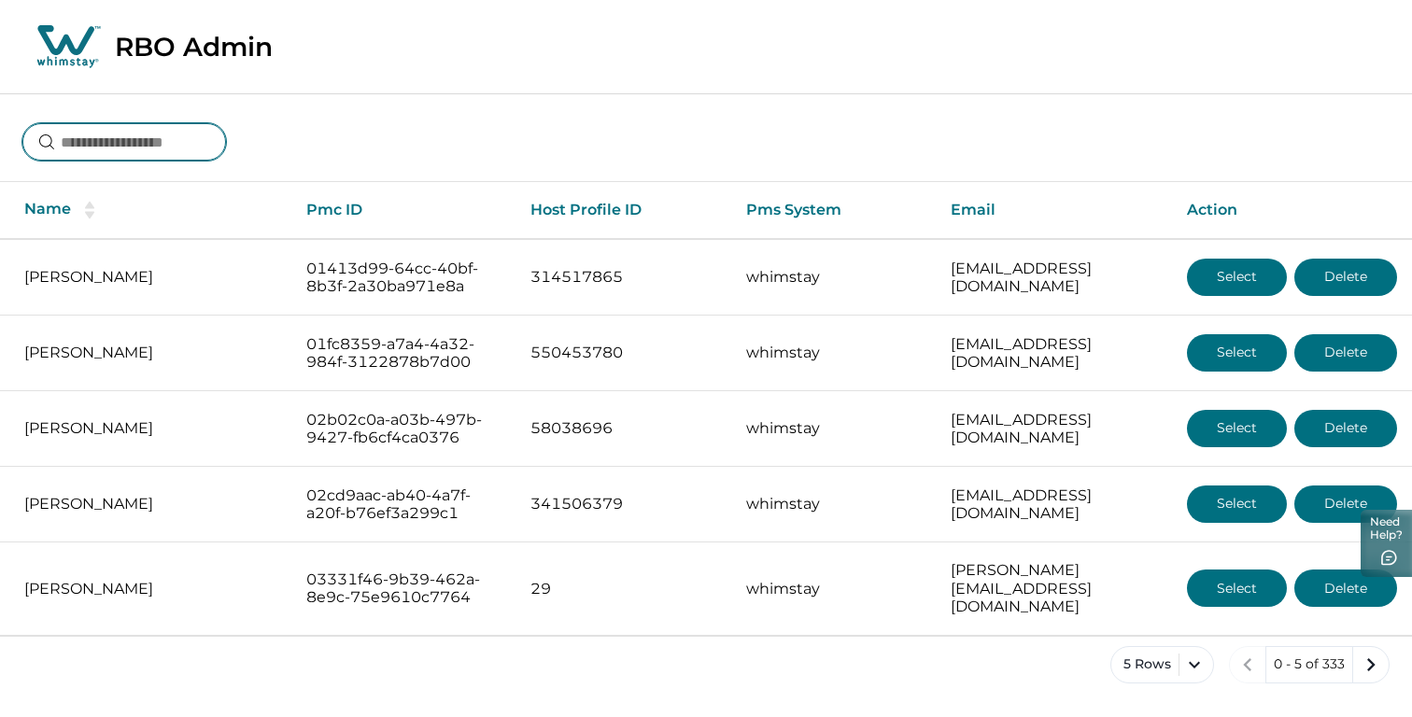  Describe the element at coordinates (403, 429) in the screenshot. I see `p: 02b02c0a-a03b-497b-9427-fb6cf4ca0376` at that location.